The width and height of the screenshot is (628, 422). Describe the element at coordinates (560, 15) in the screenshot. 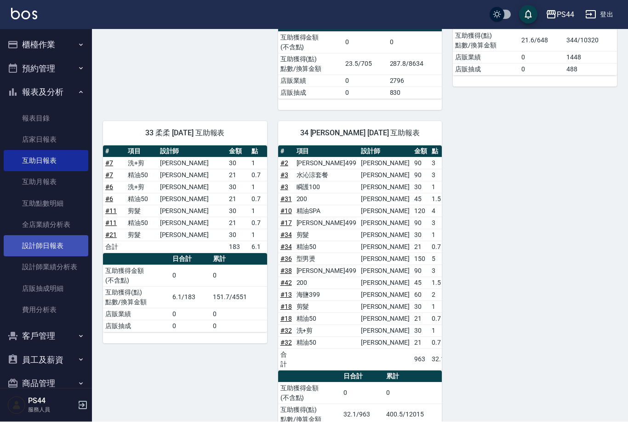

I see `button: PS44` at that location.